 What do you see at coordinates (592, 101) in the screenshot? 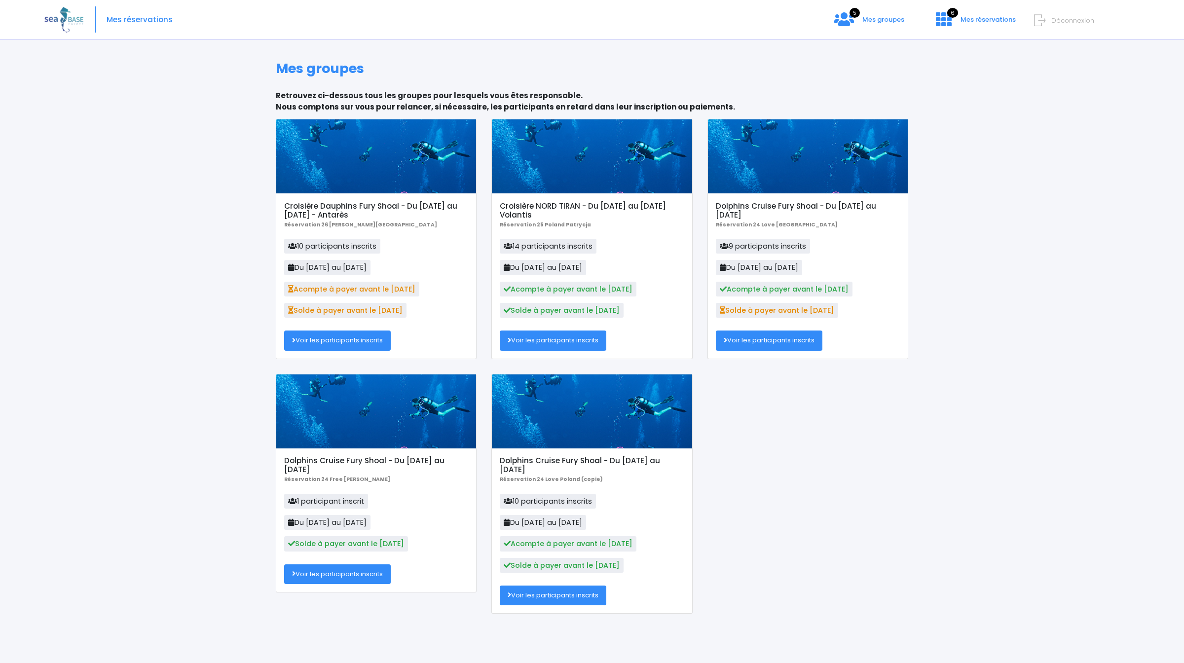
I see `p: Retrouvez ci-dessous tous les groupes pour lesquels vous êtes responsable. Nous comptons sur vous...` at bounding box center [592, 101].